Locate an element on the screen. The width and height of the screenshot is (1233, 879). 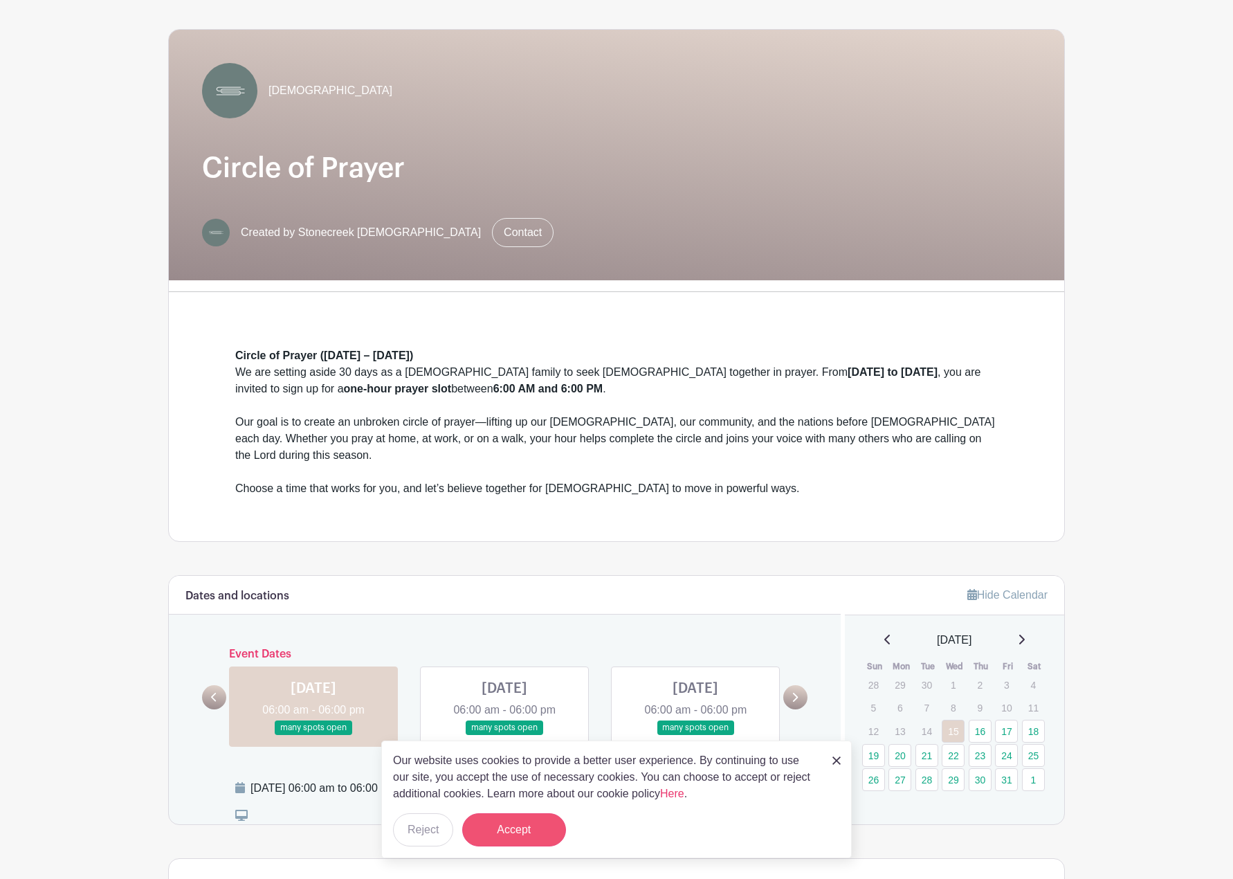
th: Sat is located at coordinates (1035, 667).